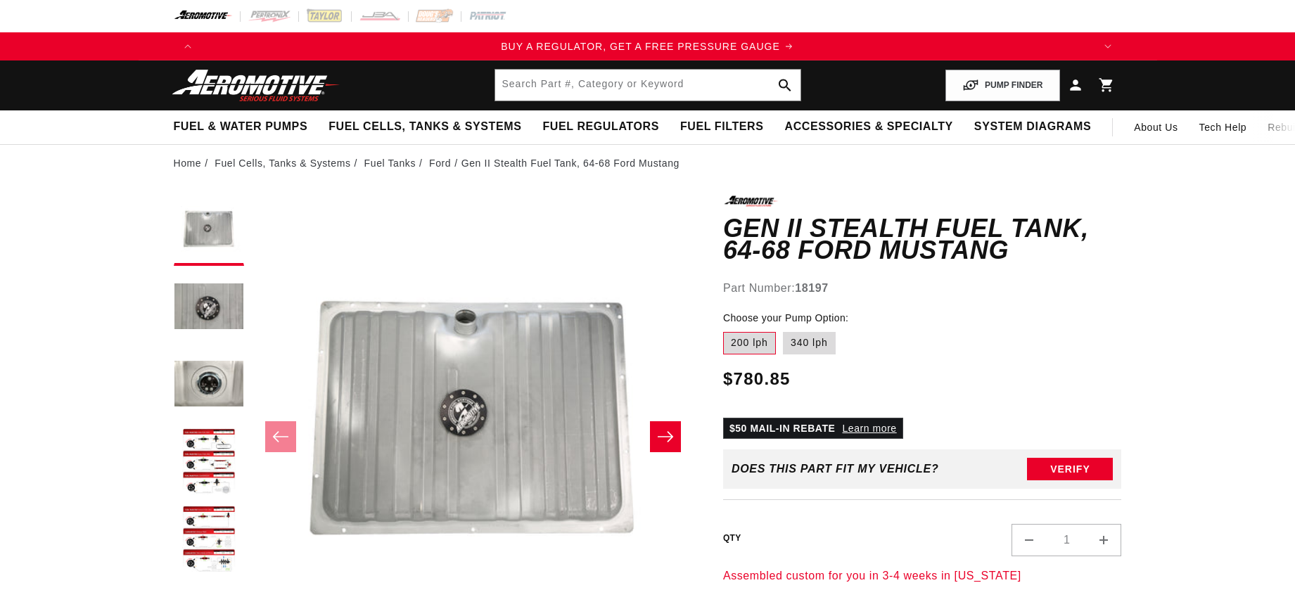 The width and height of the screenshot is (1295, 590). I want to click on span: $780.85, so click(757, 379).